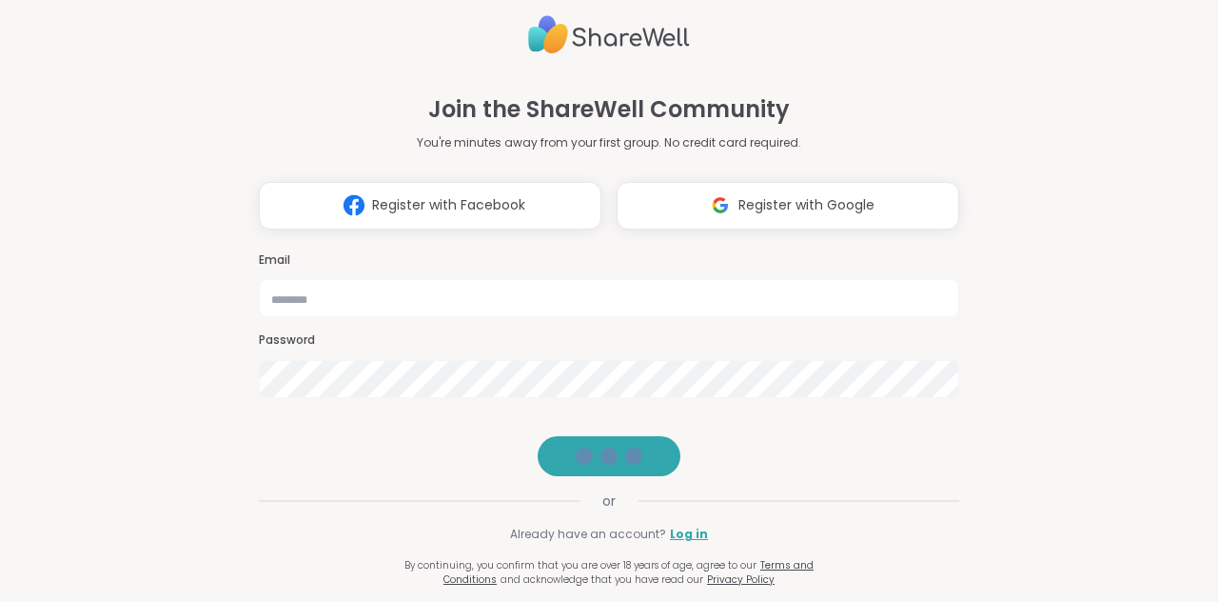  I want to click on img: ShareWell Logo, so click(609, 34).